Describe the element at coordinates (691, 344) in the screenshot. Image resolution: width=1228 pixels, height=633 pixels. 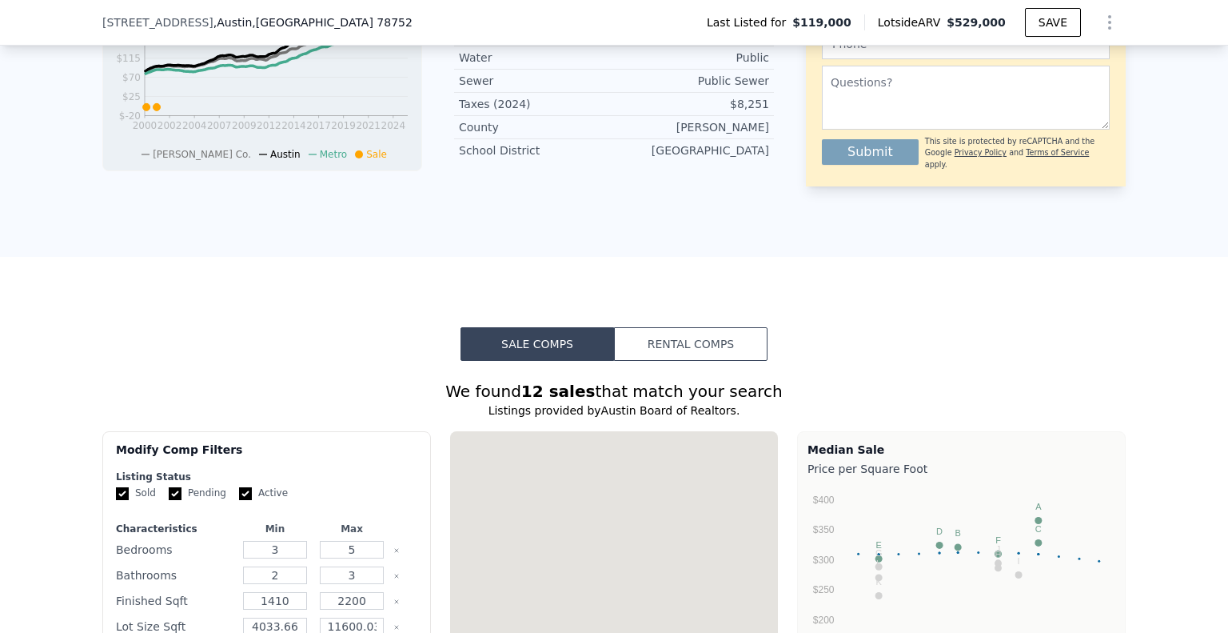
I see `button: Rental Comps` at that location.